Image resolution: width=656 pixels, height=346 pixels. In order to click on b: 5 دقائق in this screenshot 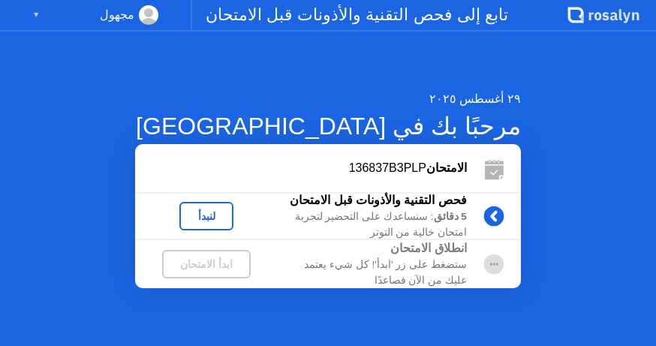, I will do `click(450, 216)`.